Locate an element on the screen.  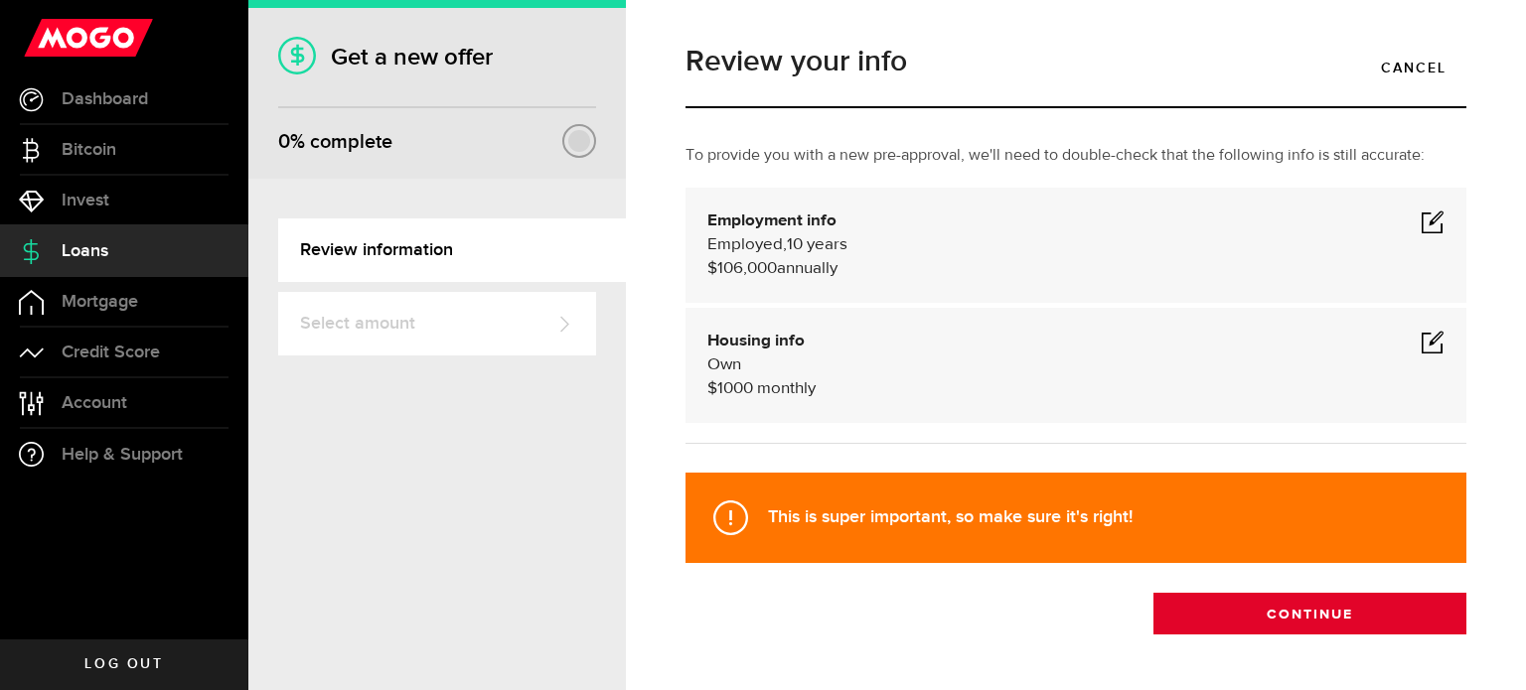
span: 10 years is located at coordinates (816, 244).